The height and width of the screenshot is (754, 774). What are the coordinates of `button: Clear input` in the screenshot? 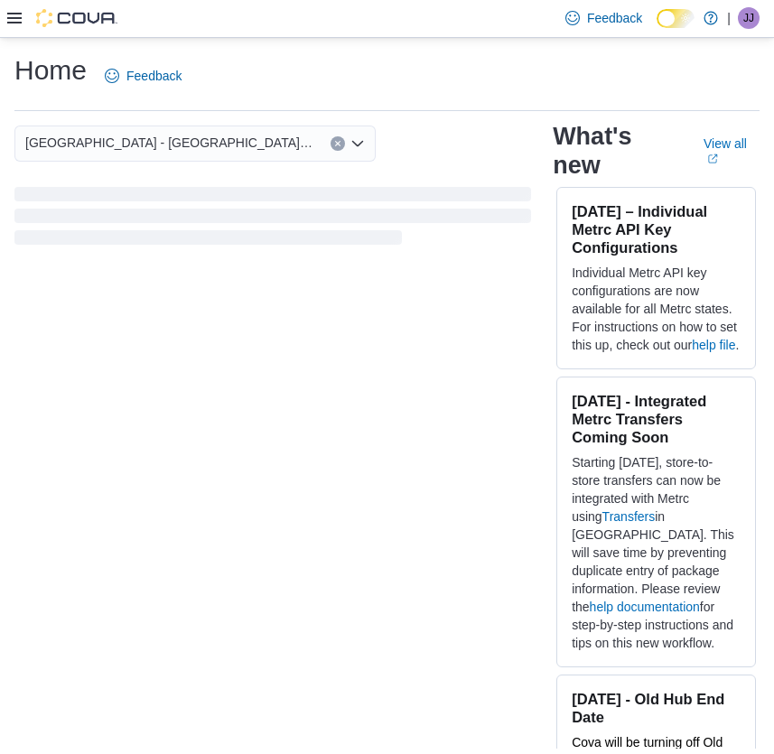 It's located at (338, 144).